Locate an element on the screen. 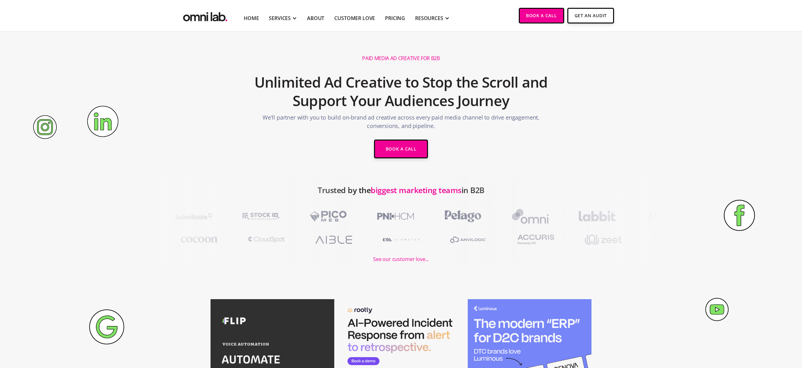  a: See our customer love... is located at coordinates (401, 256).